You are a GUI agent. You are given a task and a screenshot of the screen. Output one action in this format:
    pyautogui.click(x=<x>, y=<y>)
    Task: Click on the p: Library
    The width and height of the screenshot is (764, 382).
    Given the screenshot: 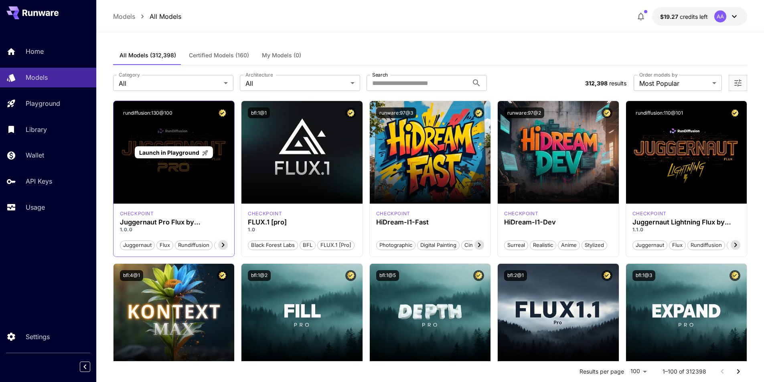 What is the action you would take?
    pyautogui.click(x=36, y=130)
    